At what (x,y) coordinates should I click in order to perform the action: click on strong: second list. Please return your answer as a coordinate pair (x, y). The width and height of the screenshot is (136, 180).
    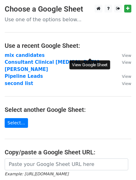
    Looking at the image, I should click on (19, 83).